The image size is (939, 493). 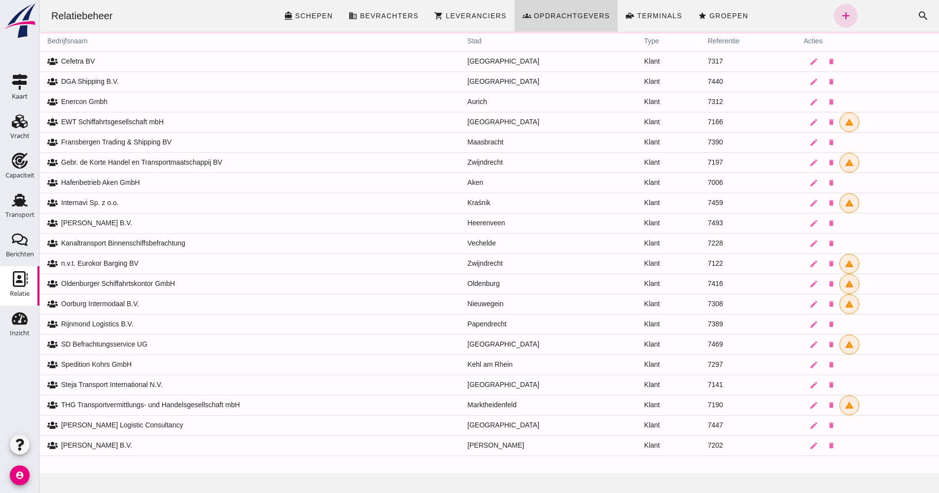 I want to click on i: shopping_cart, so click(x=399, y=16).